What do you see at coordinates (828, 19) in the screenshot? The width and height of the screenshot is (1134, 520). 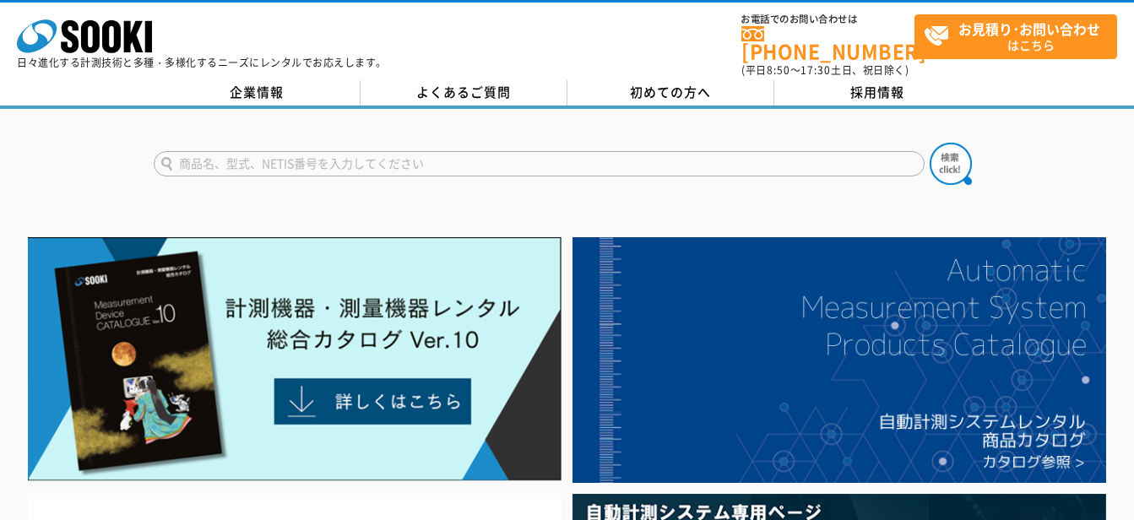 I see `span: お電話でのお問い合わせは` at bounding box center [828, 19].